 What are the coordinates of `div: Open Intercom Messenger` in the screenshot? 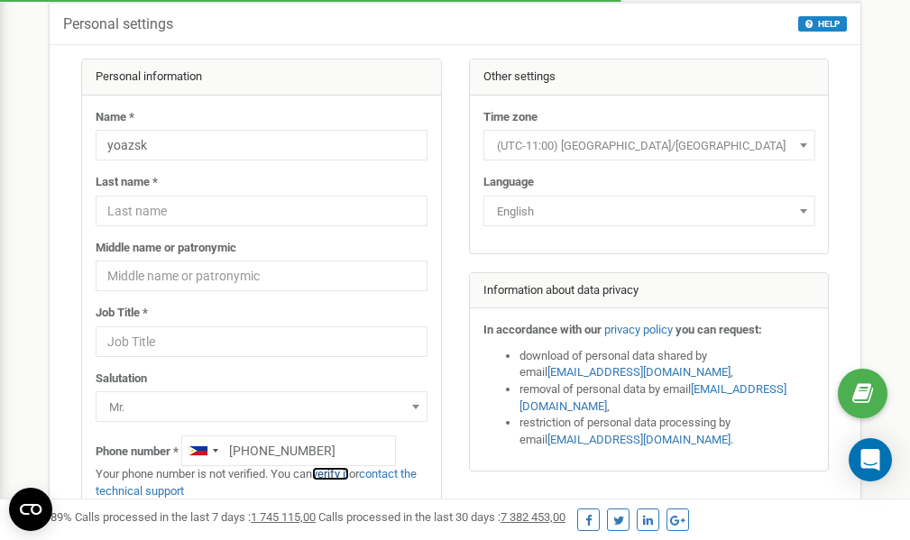 It's located at (871, 460).